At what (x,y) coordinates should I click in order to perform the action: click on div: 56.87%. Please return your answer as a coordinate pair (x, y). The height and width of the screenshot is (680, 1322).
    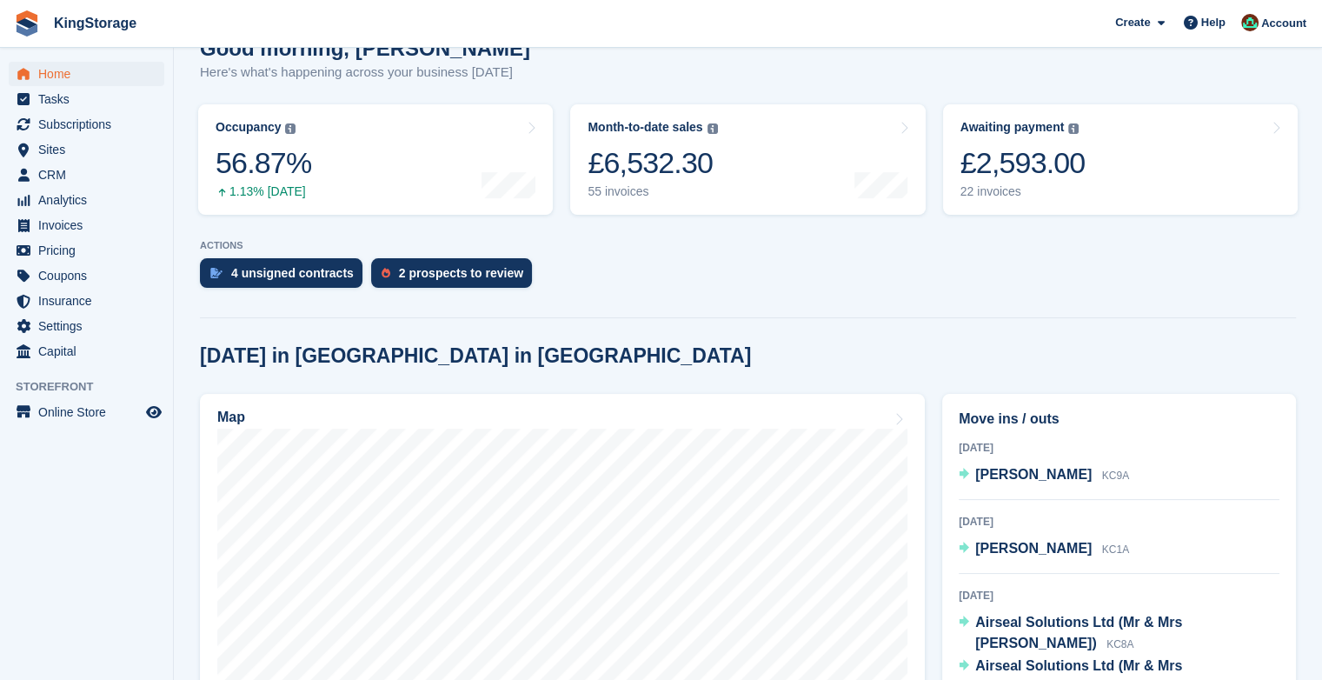
    Looking at the image, I should click on (263, 163).